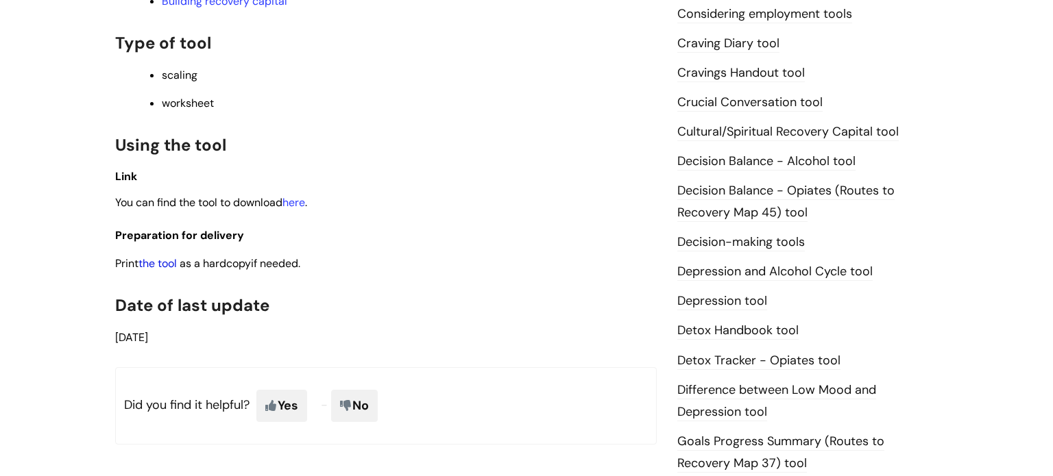 This screenshot has width=1053, height=476. I want to click on a: Decision Balance - Alcohol tool, so click(766, 162).